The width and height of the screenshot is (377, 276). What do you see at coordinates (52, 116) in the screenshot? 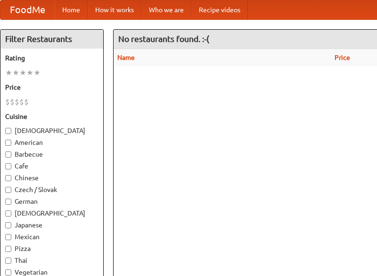
I see `h5: Cuisine` at bounding box center [52, 116].